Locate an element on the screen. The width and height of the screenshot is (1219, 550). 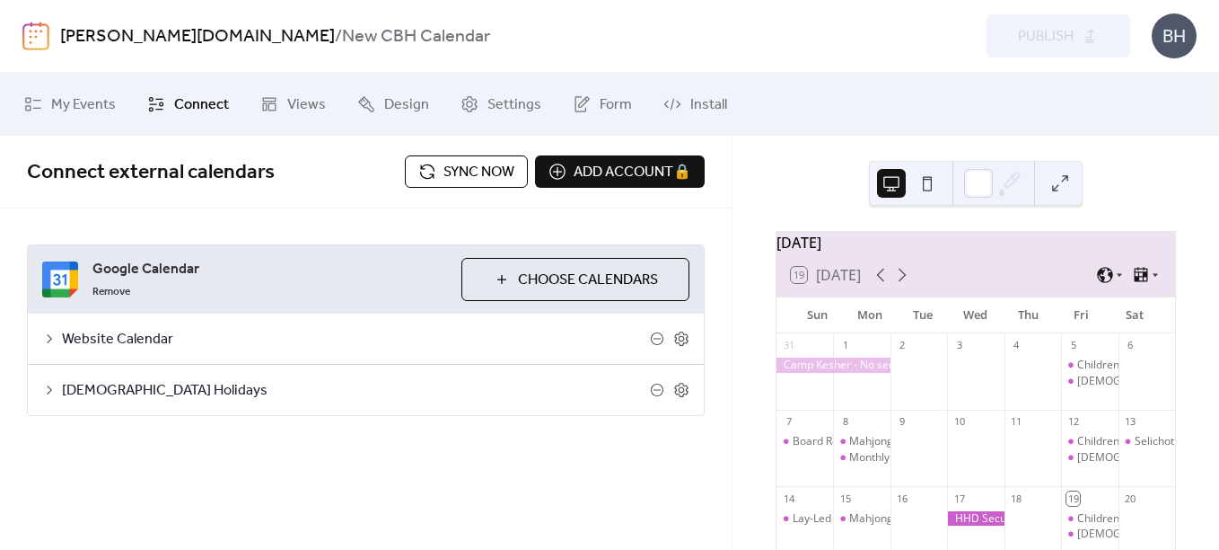
div: 2 is located at coordinates (902, 345).